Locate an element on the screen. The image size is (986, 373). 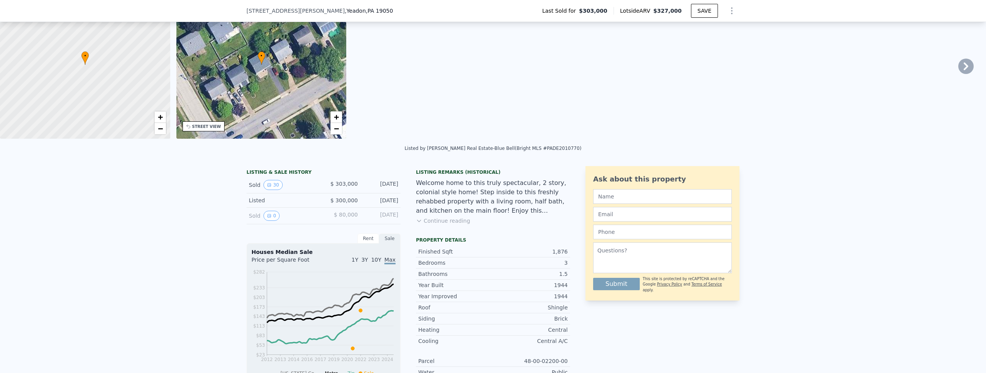
button: Submit is located at coordinates (616, 284).